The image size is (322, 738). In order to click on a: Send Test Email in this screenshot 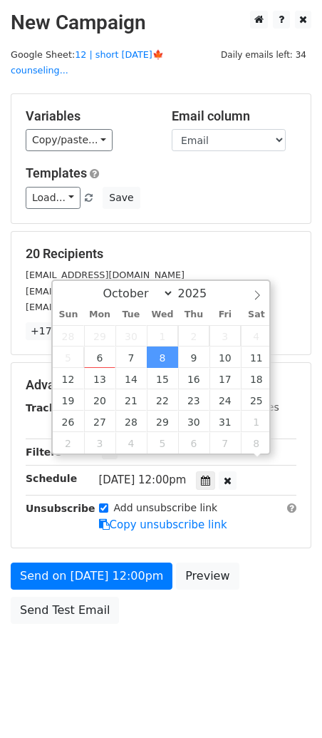, I will do `click(65, 610)`.